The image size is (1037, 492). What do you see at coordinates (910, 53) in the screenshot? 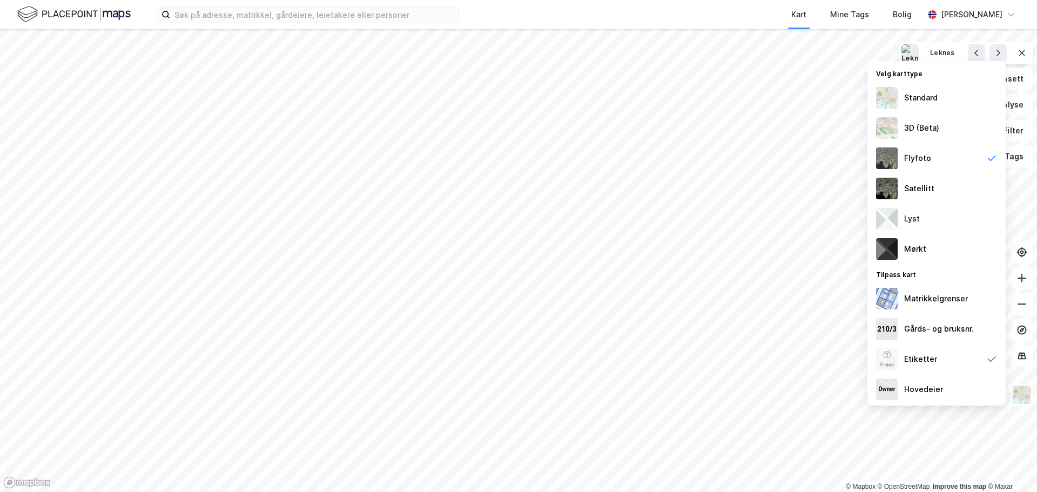
I see `img: Leknes` at bounding box center [910, 53].